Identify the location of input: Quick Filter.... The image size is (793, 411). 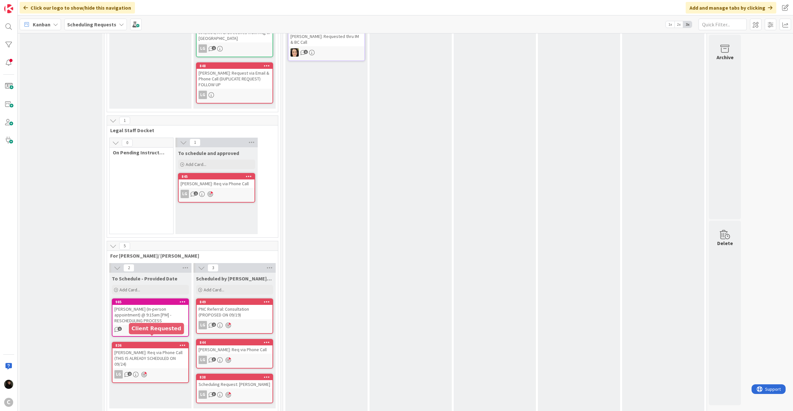
(723, 24).